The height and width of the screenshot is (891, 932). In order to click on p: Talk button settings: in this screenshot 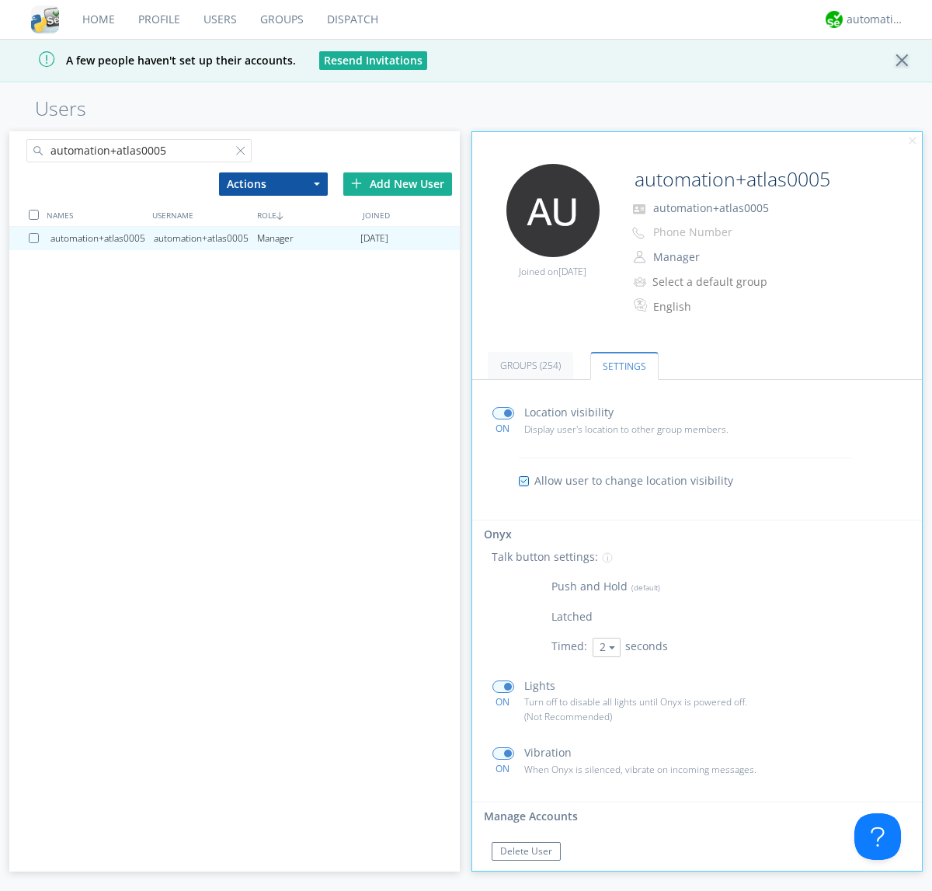, I will do `click(545, 557)`.